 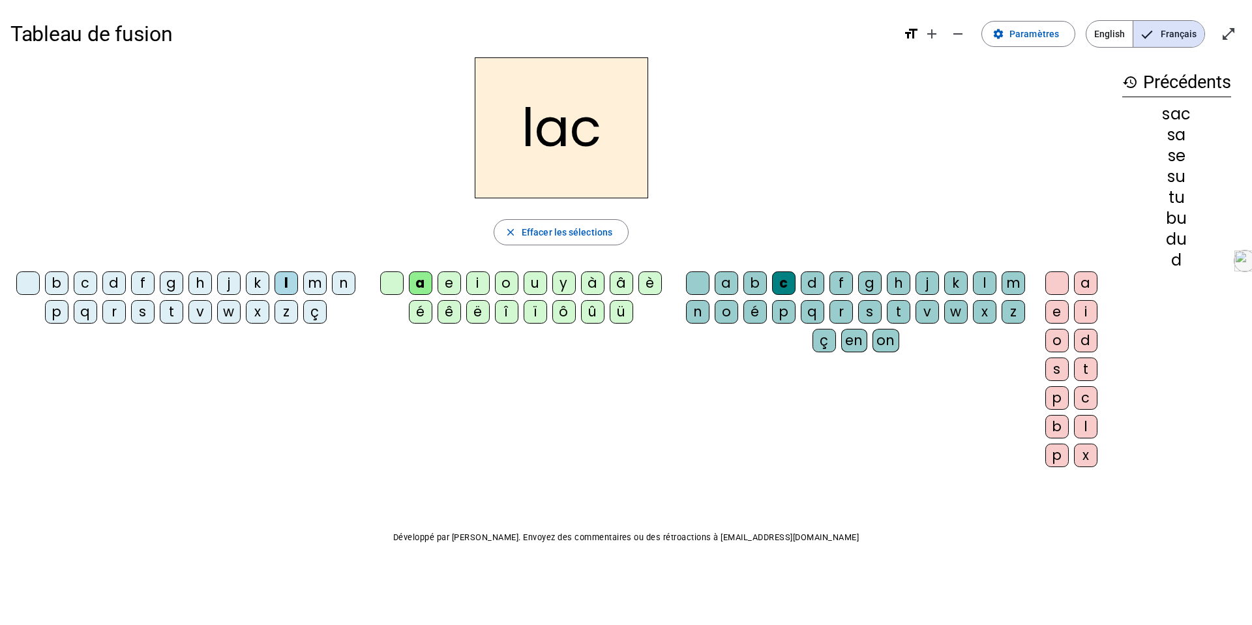 What do you see at coordinates (854, 340) in the screenshot?
I see `div: en` at bounding box center [854, 340].